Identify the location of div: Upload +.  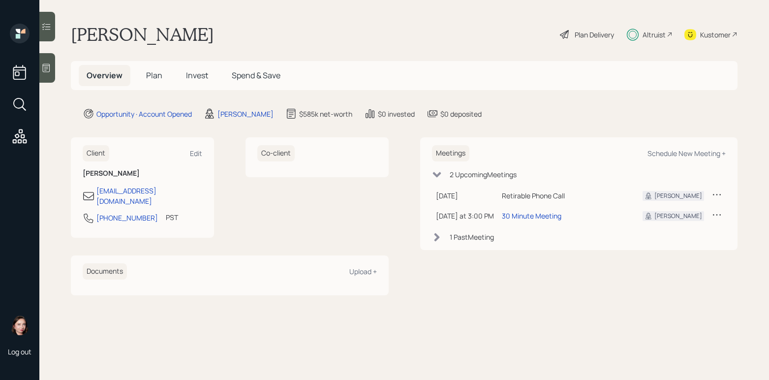
(363, 271).